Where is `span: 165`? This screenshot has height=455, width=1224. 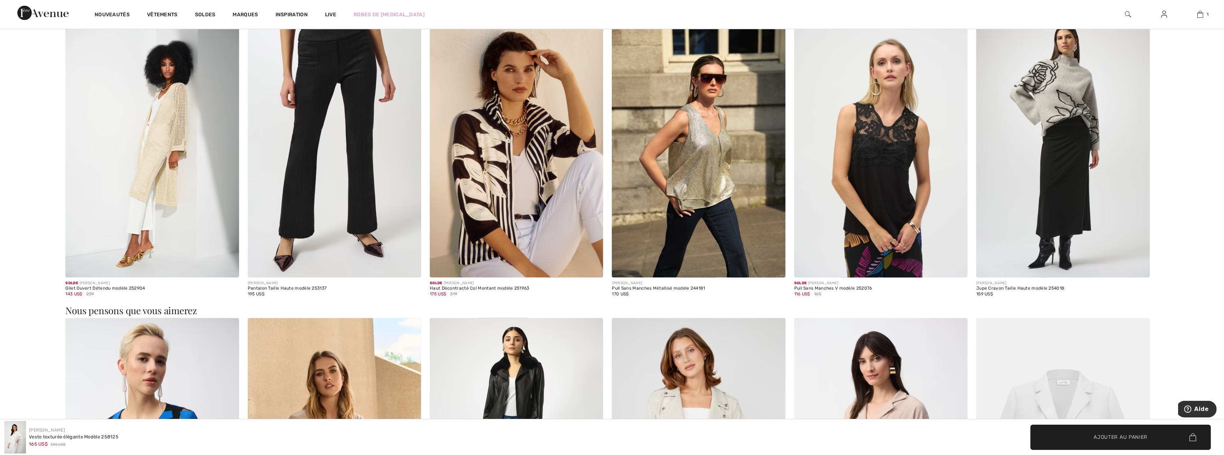 span: 165 is located at coordinates (818, 294).